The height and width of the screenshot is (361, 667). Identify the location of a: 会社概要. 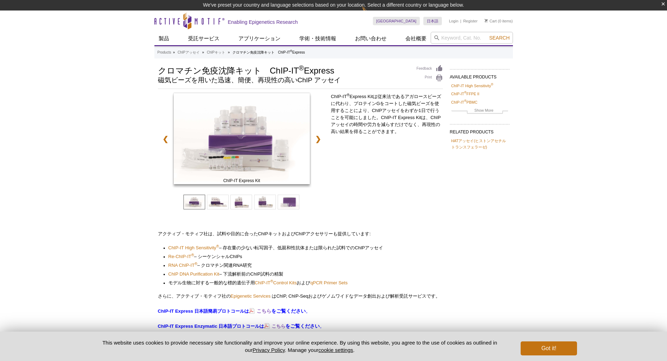
(416, 39).